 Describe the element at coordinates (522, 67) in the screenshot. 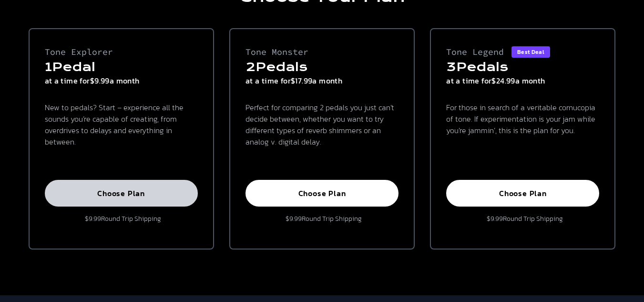

I see `h3: 3 Pedal s` at that location.